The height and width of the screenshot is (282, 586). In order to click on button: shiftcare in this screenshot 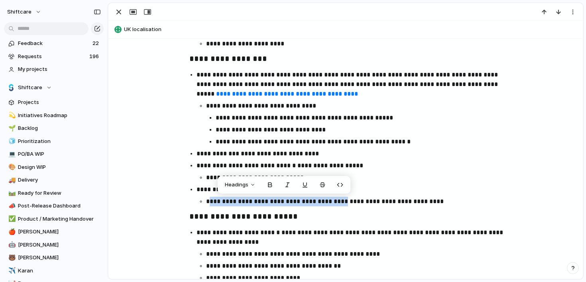, I will do `click(24, 12)`.